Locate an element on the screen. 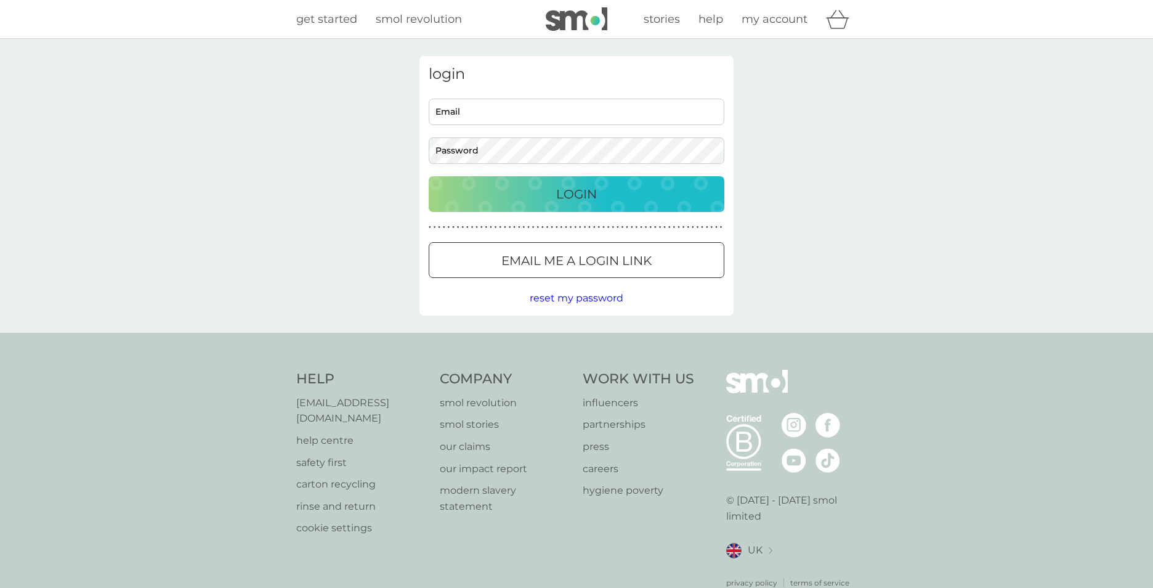 This screenshot has height=588, width=1153. a: influencers is located at coordinates (638, 403).